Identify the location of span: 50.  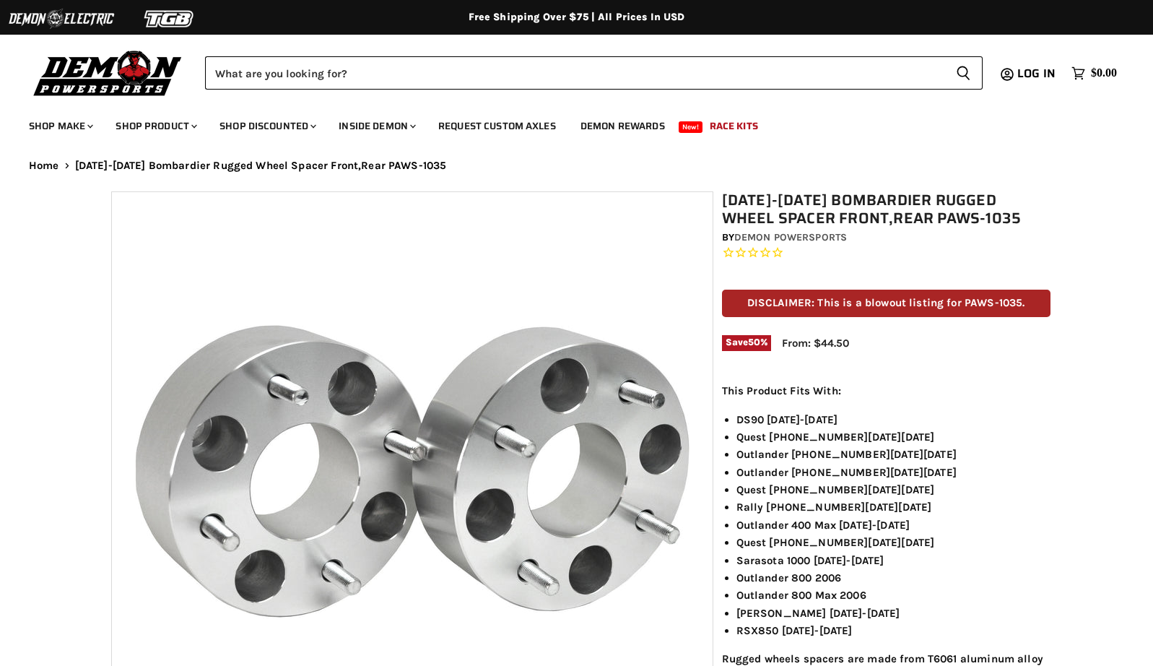
(754, 341).